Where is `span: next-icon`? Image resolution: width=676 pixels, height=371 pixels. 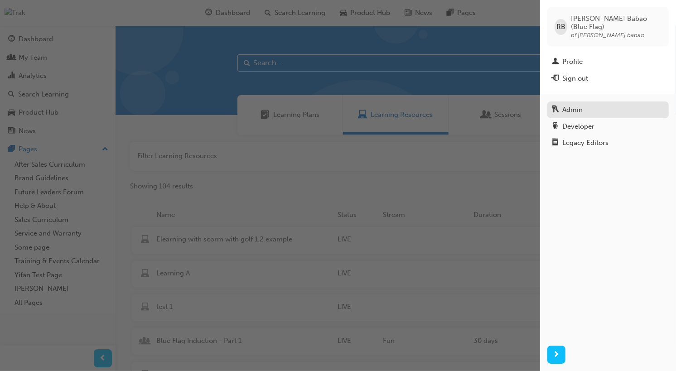
span: next-icon is located at coordinates (557, 355).